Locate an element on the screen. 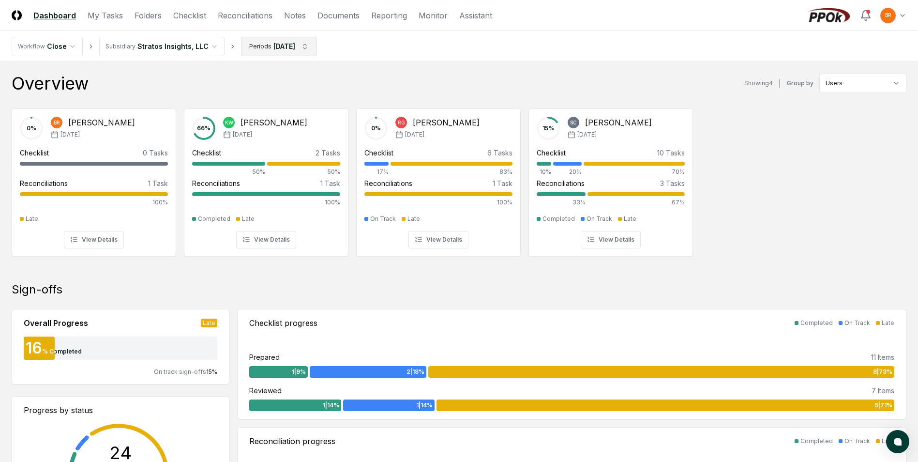  span: 1 | 9 % is located at coordinates (299, 372).